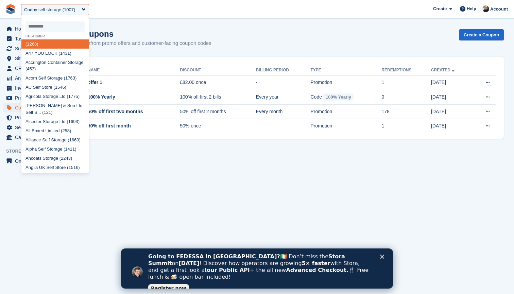 The image size is (514, 294). Describe the element at coordinates (133, 97) in the screenshot. I see `td: 100% Yearly` at that location.